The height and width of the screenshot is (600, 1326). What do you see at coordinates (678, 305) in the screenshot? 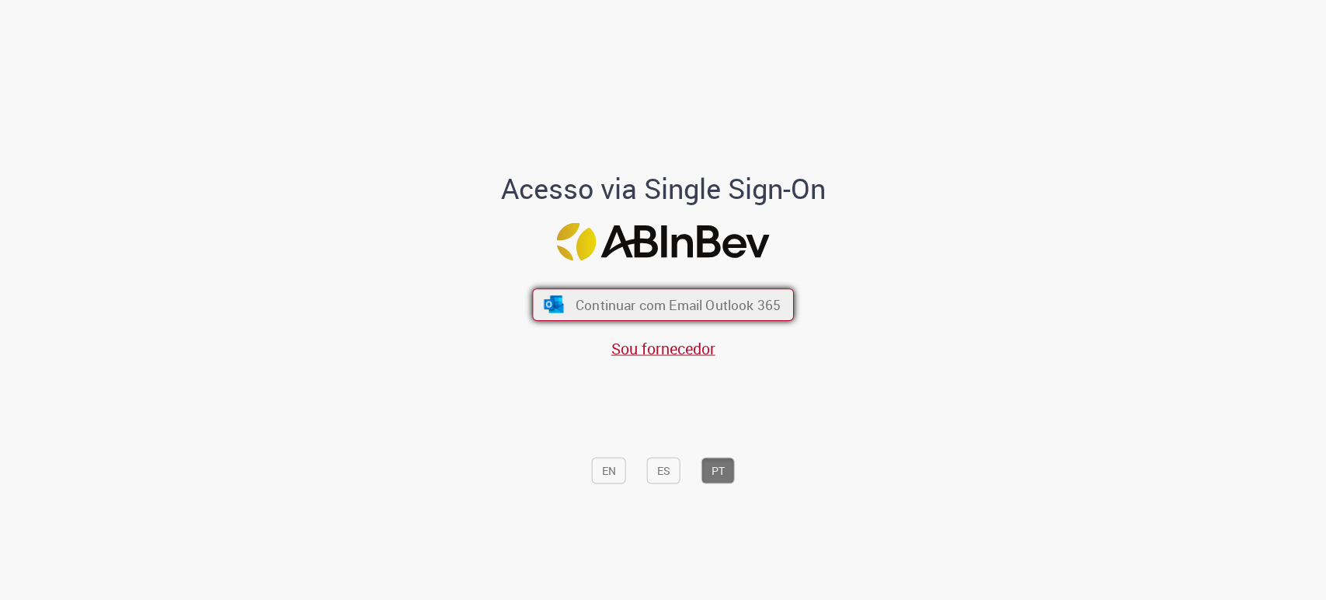
I see `span: Continuar com Email Outlook 365` at bounding box center [678, 305].